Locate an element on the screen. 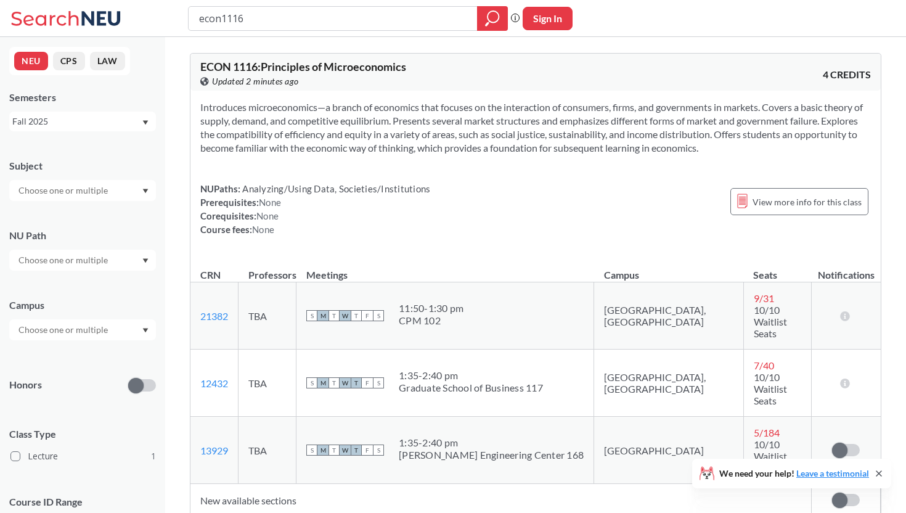 The image size is (906, 513). div: Campus is located at coordinates (83, 305).